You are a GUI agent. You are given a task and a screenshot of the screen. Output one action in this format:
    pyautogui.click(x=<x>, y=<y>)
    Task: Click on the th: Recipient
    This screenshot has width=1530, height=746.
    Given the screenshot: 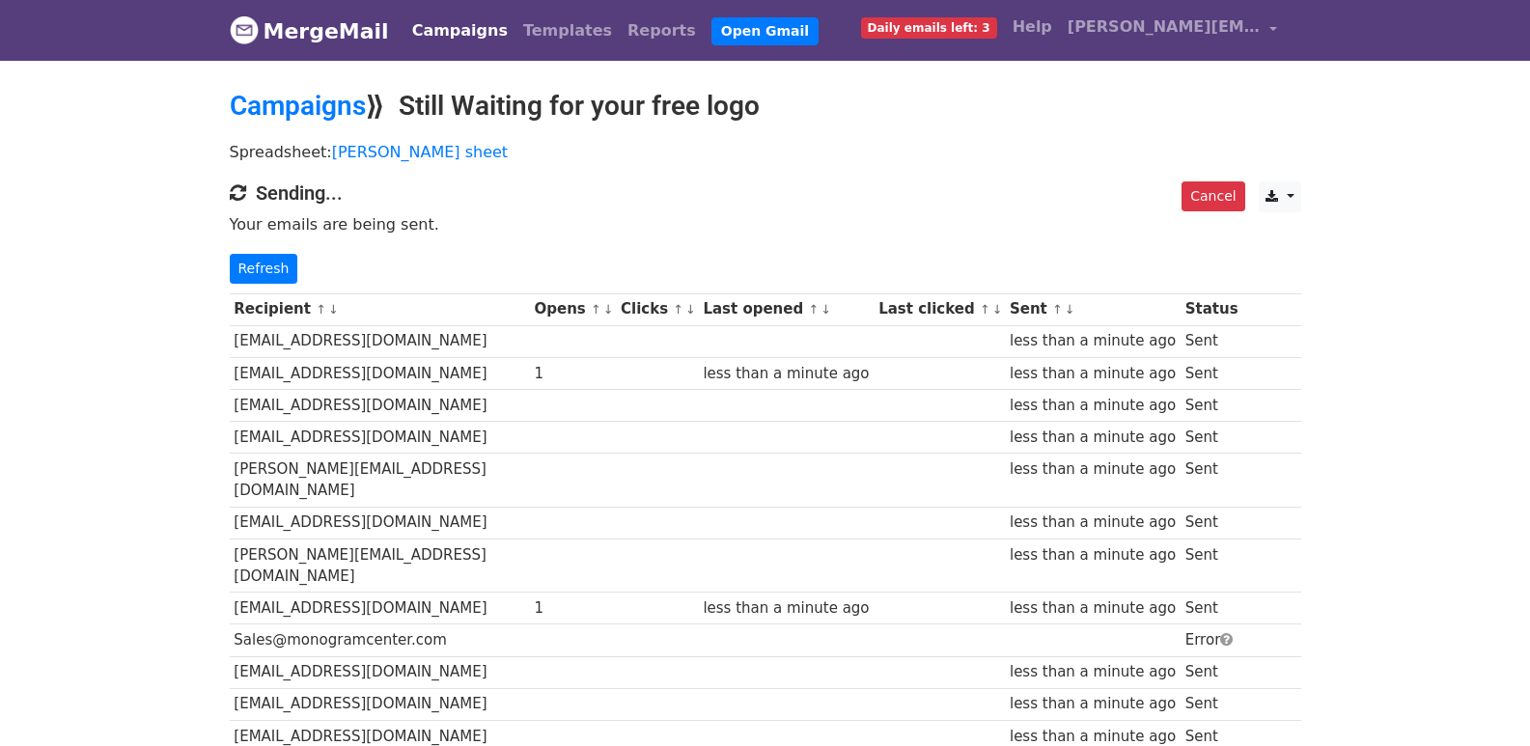 What is the action you would take?
    pyautogui.click(x=379, y=309)
    